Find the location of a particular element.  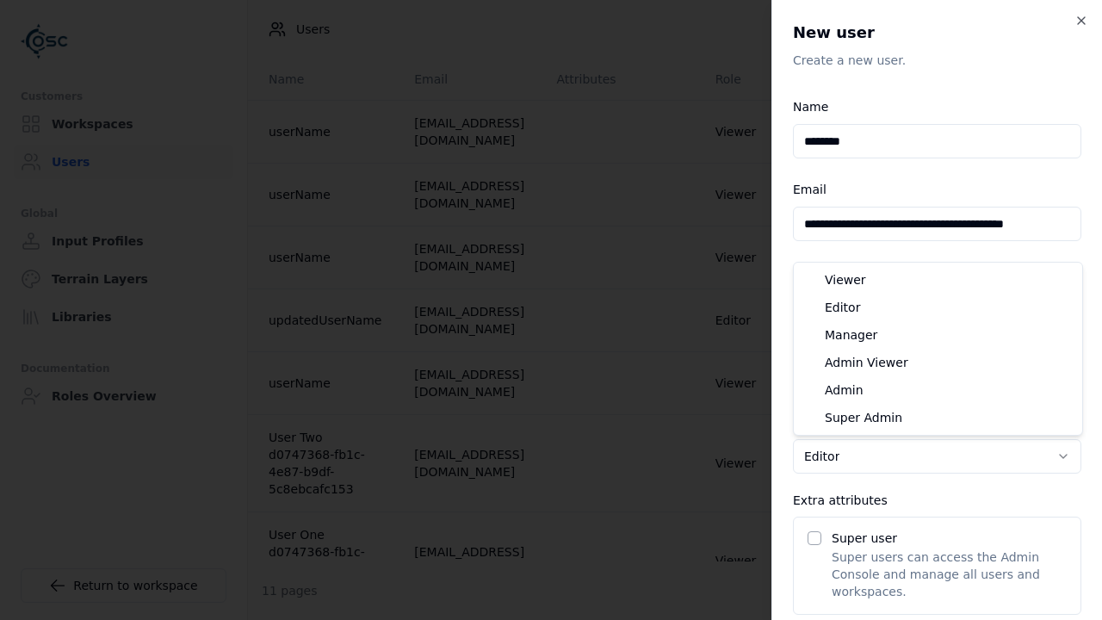

span: Manager is located at coordinates (851, 335).